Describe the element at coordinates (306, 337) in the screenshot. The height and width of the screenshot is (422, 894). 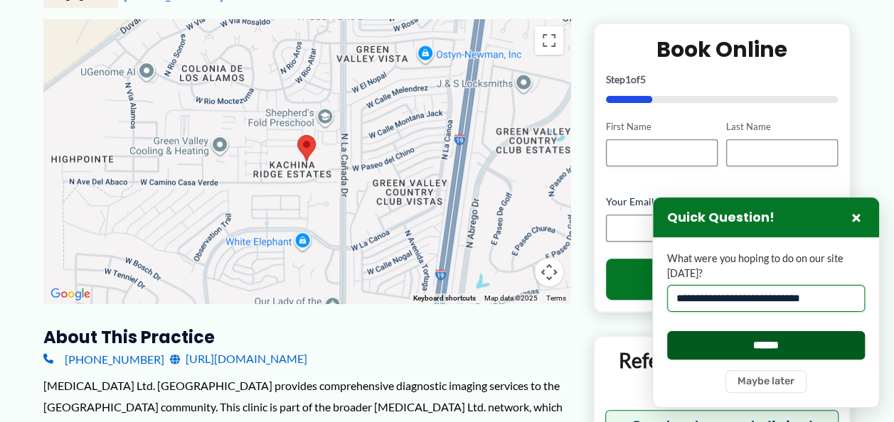
I see `h3: About this practice` at that location.